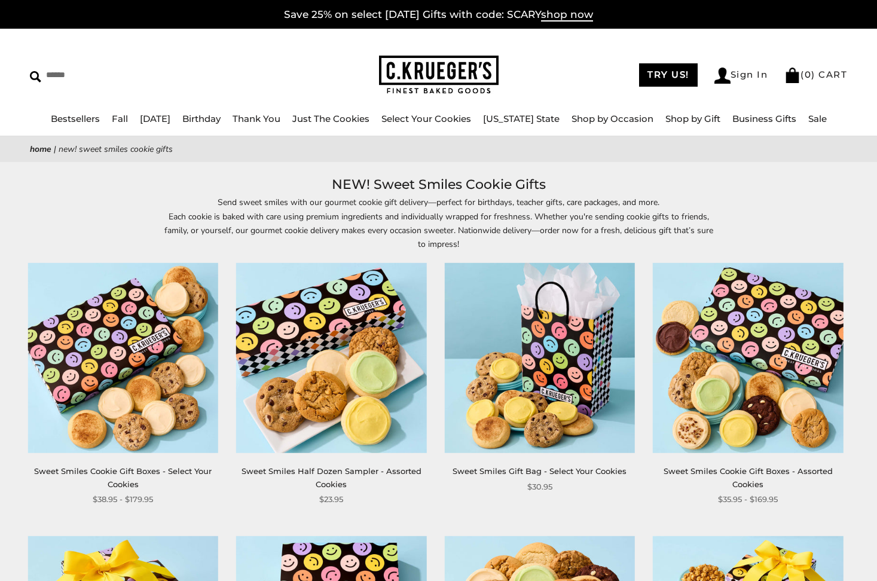 The image size is (877, 581). What do you see at coordinates (693, 118) in the screenshot?
I see `a: Shop by Gift` at bounding box center [693, 118].